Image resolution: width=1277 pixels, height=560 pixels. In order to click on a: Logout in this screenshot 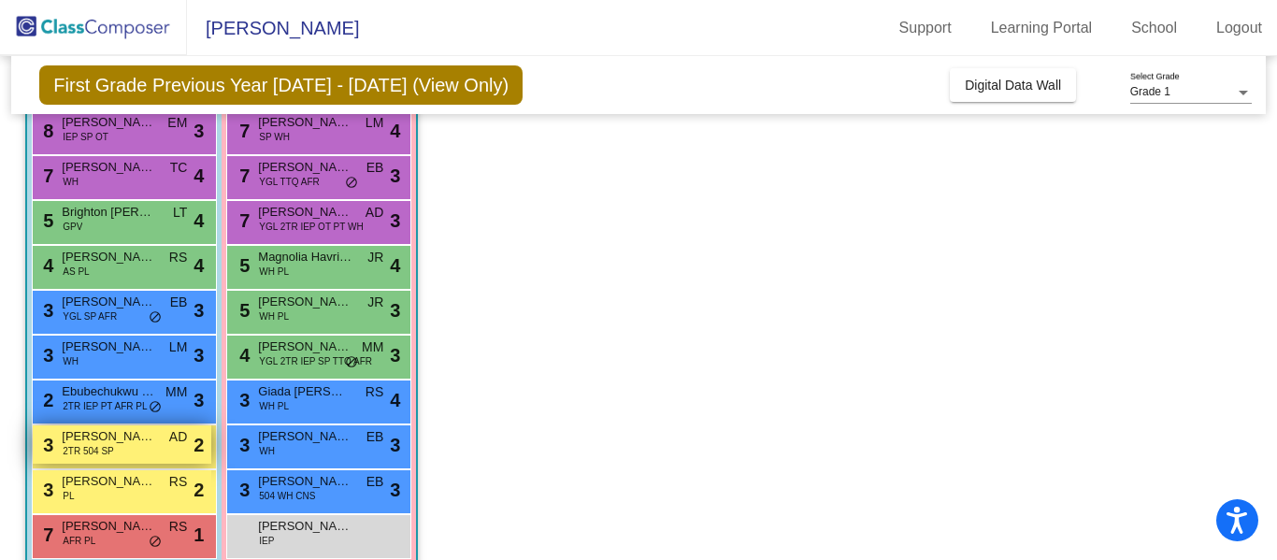, I will do `click(1238, 28)`.